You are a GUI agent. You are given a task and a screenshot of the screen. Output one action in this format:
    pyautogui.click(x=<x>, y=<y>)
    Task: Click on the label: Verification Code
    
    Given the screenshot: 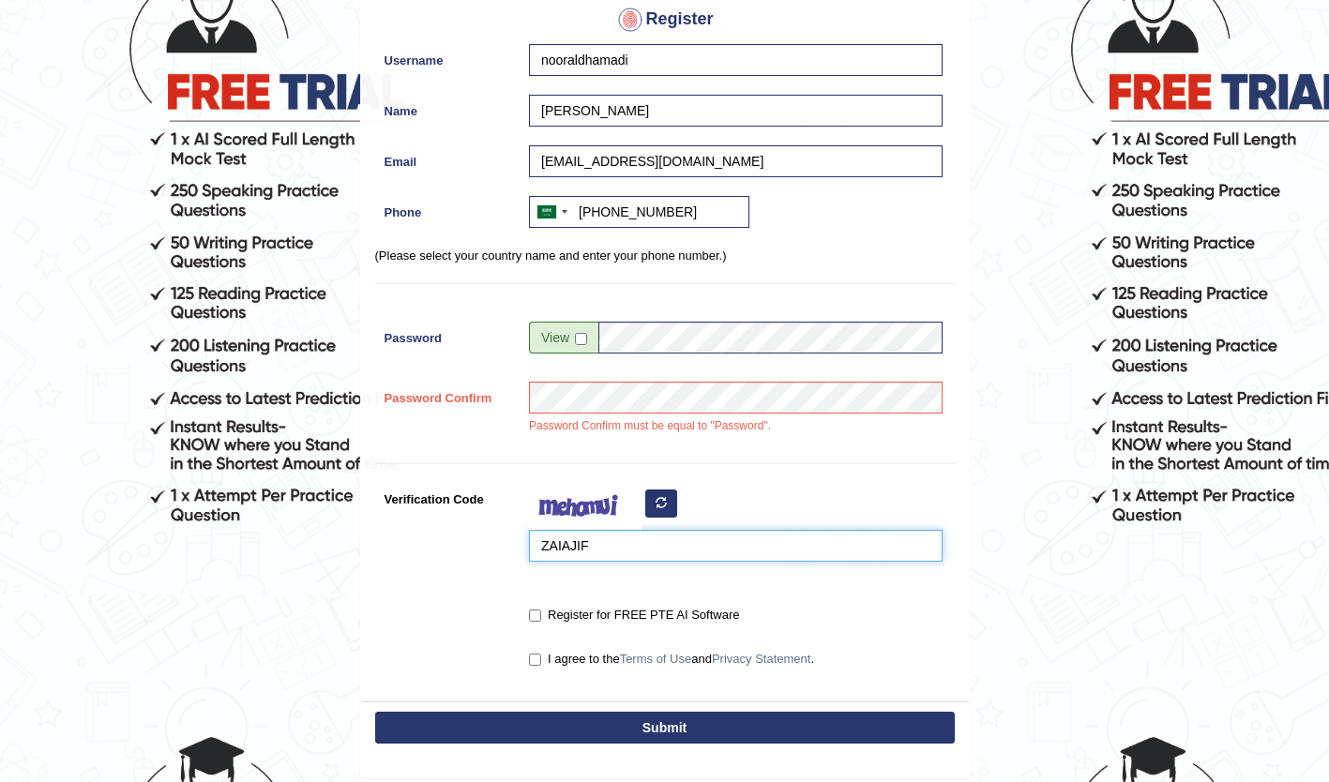 What is the action you would take?
    pyautogui.click(x=447, y=495)
    